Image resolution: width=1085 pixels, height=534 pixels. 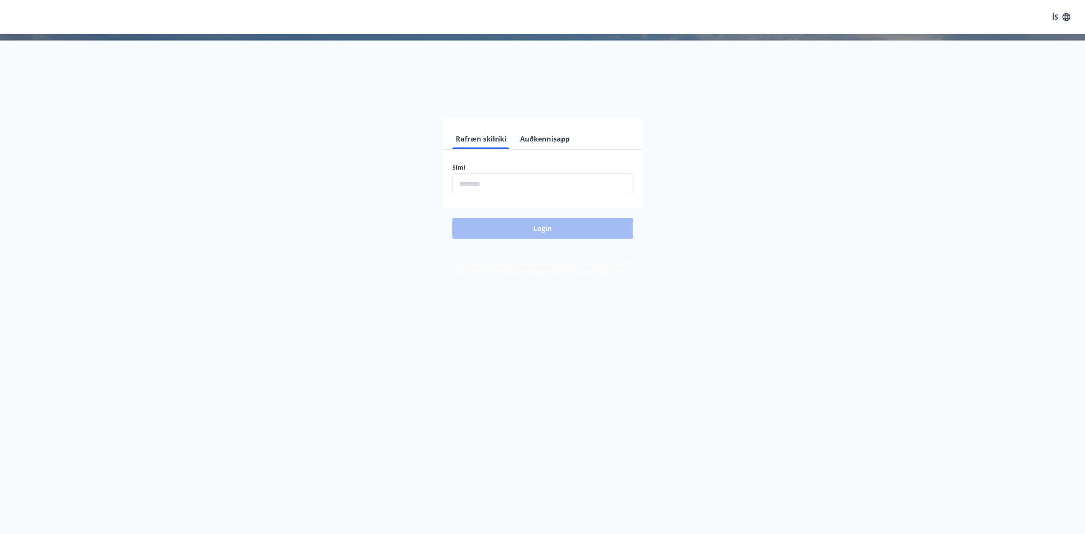 I want to click on button: Rafræn skilríki, so click(x=481, y=139).